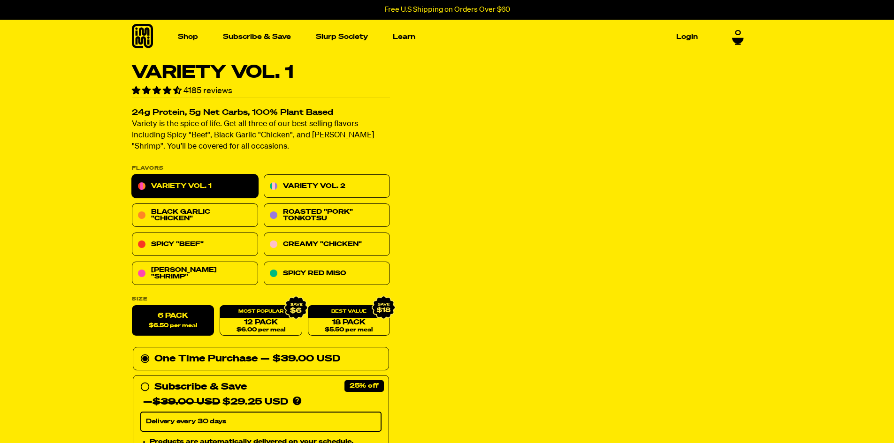 The height and width of the screenshot is (443, 894). What do you see at coordinates (687, 37) in the screenshot?
I see `a: Login` at bounding box center [687, 37].